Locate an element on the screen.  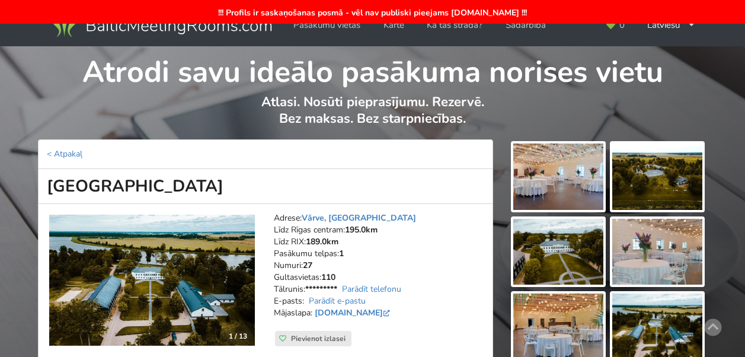
strong: 110 is located at coordinates (328, 277).